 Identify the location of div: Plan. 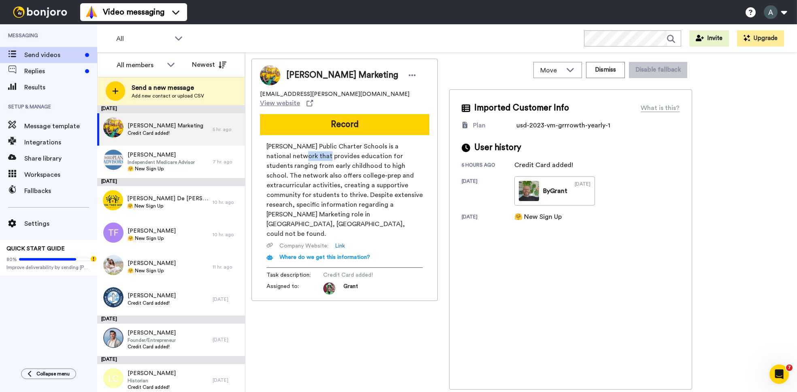
(479, 126).